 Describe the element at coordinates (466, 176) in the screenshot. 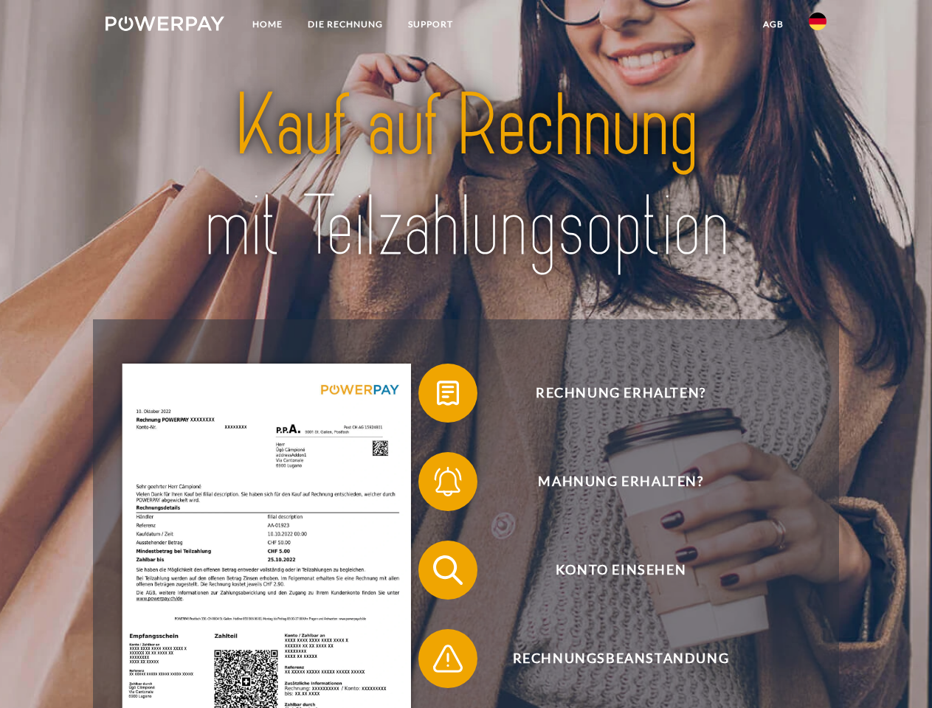

I see `img: title-powerpay_de.svg` at that location.